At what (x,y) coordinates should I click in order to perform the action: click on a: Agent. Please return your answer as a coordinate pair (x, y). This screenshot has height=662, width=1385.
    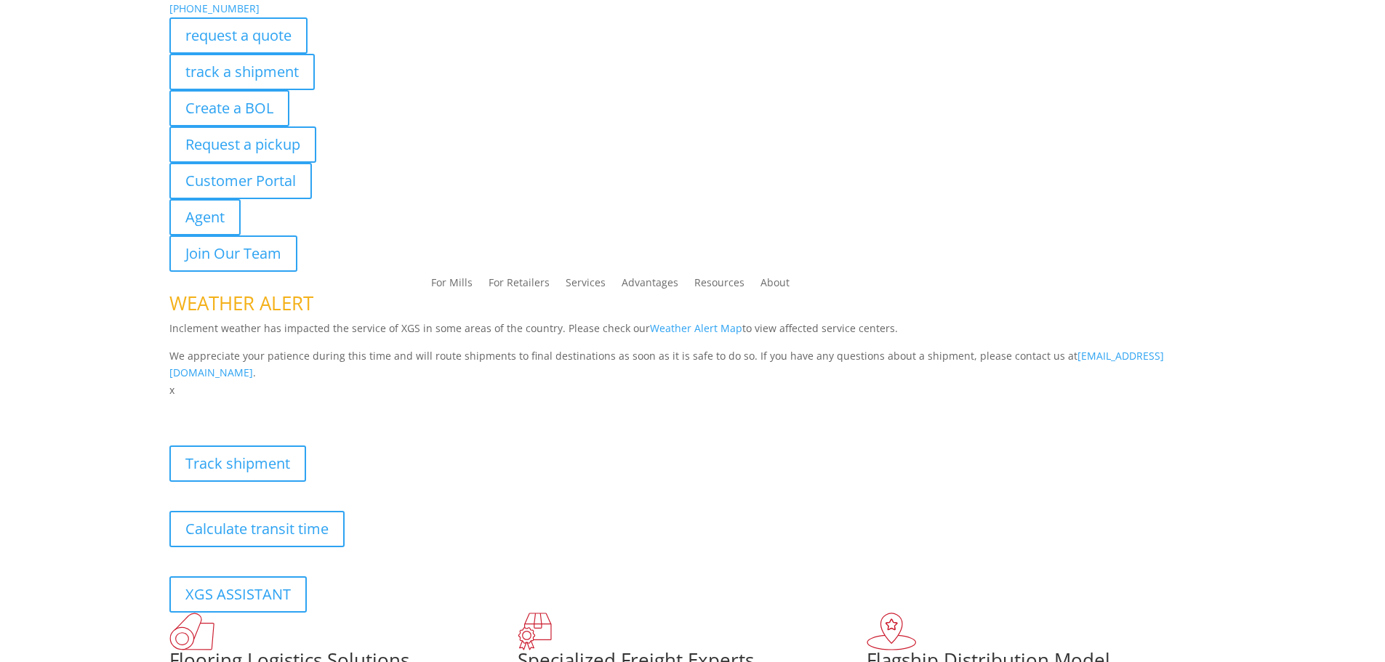
    Looking at the image, I should click on (205, 217).